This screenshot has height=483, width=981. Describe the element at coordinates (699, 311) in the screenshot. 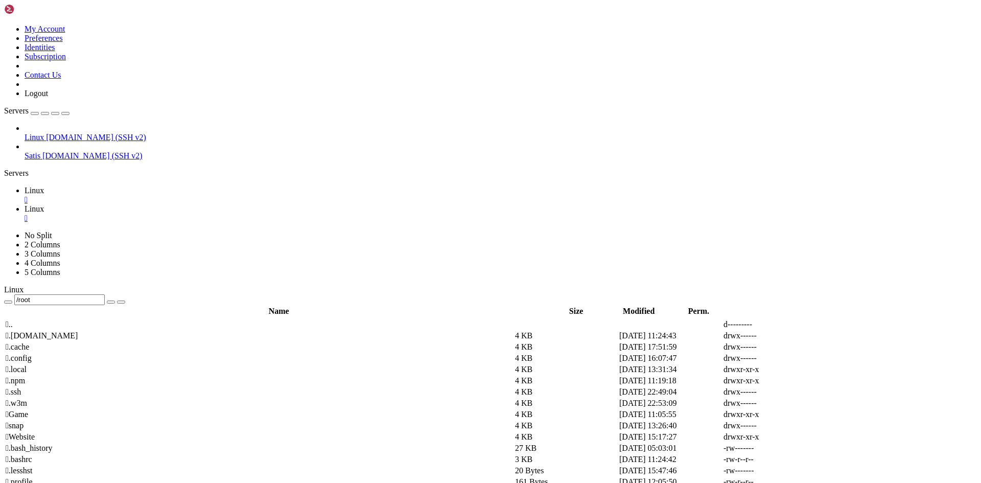

I see `th: Perm.: activate to sort column ascending` at that location.